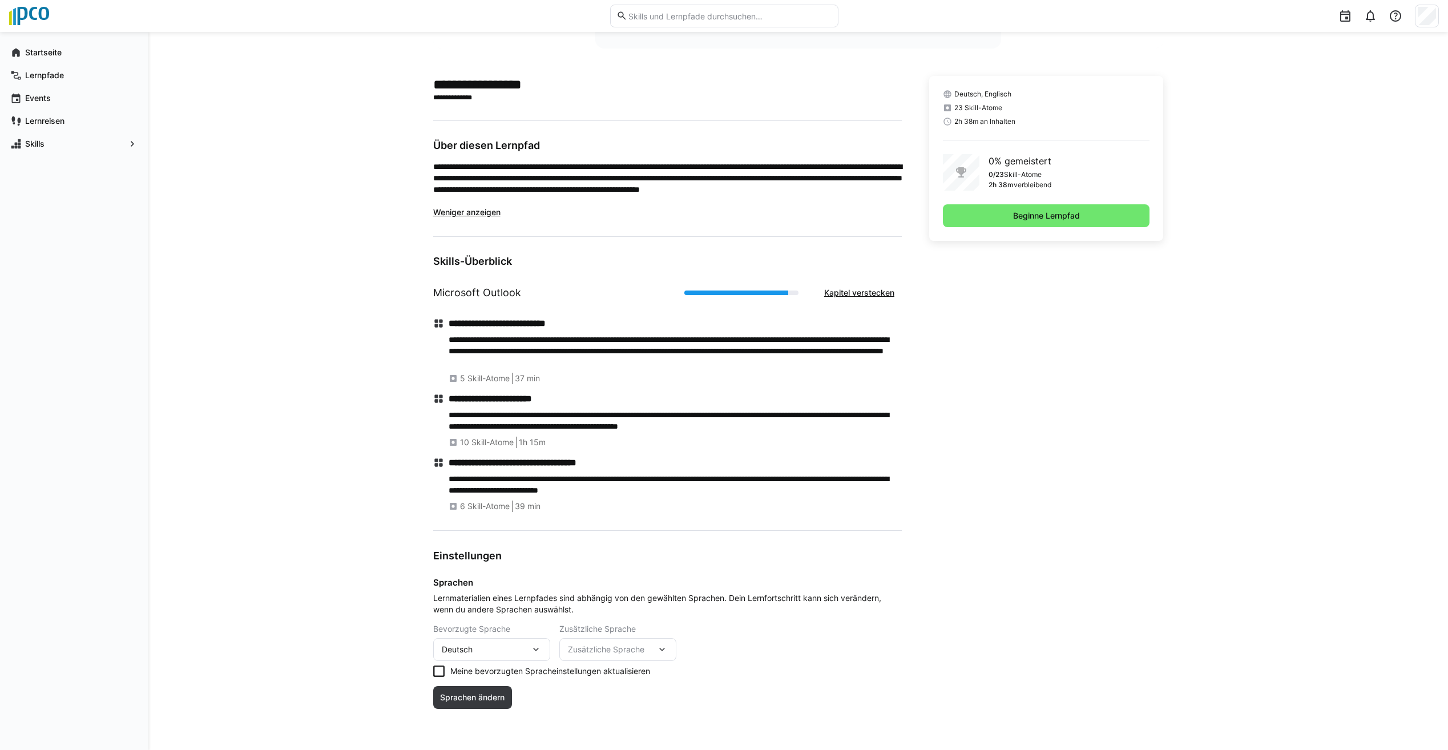  I want to click on span: Bevorzugte Sprache, so click(472, 629).